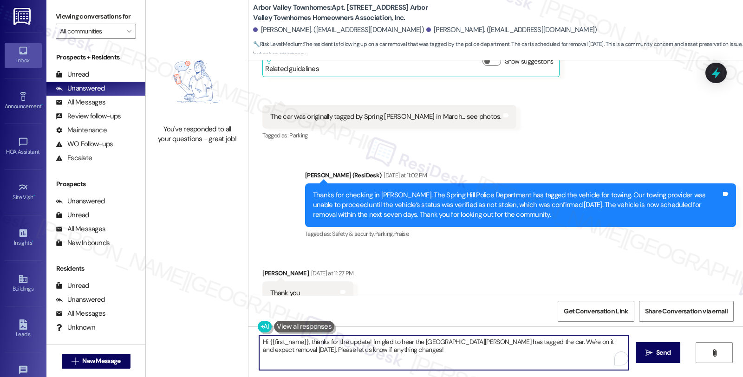 Image resolution: width=743 pixels, height=377 pixels. I want to click on div: WO Follow-ups, so click(84, 144).